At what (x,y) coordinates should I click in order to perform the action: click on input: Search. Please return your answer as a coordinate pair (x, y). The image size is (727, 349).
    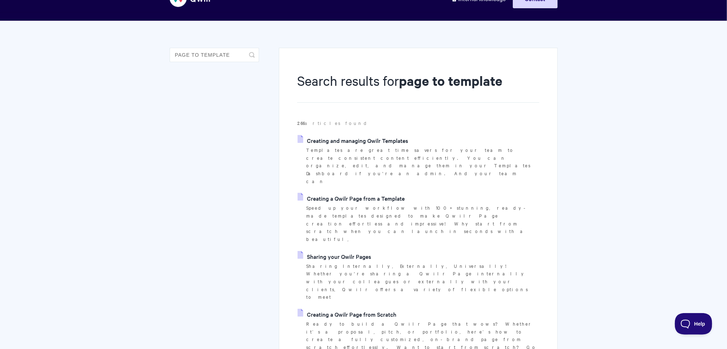
    Looking at the image, I should click on (214, 55).